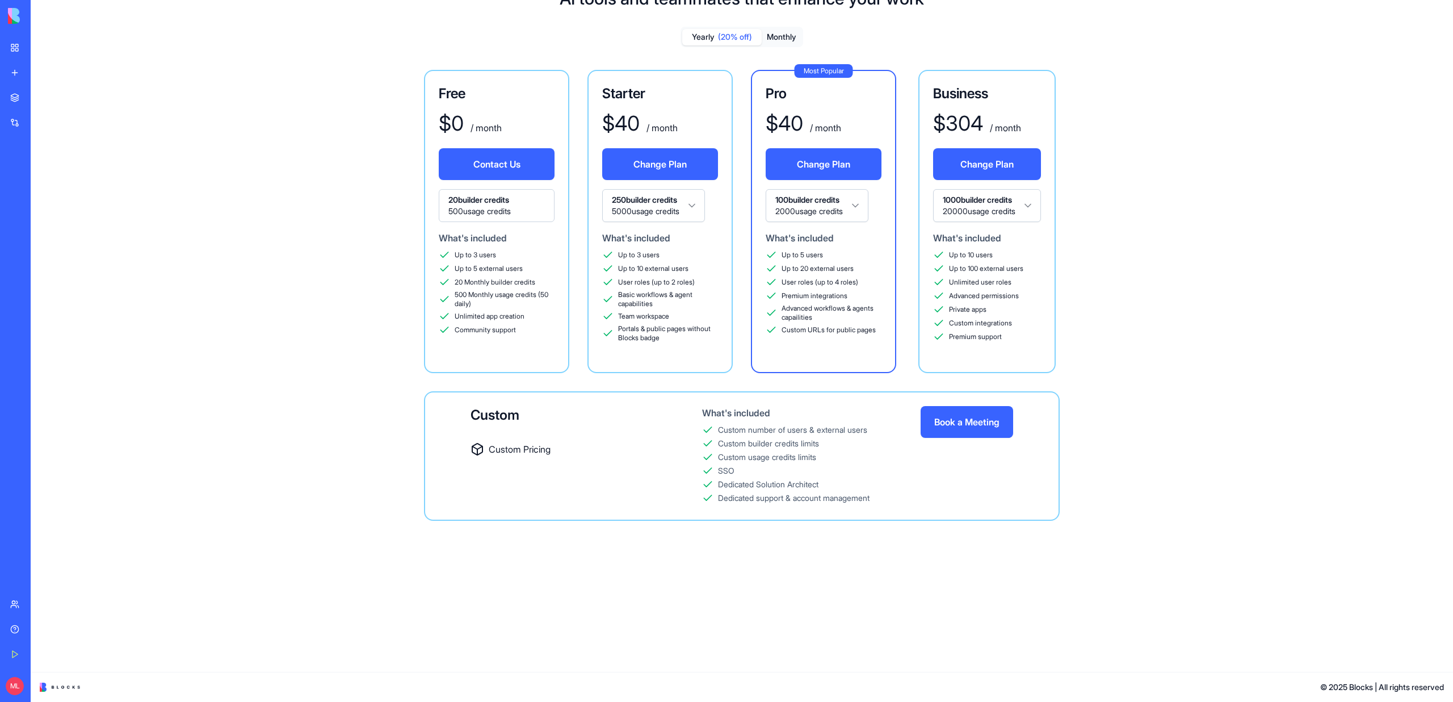  What do you see at coordinates (802, 255) in the screenshot?
I see `span: Up to 5 users` at bounding box center [802, 255].